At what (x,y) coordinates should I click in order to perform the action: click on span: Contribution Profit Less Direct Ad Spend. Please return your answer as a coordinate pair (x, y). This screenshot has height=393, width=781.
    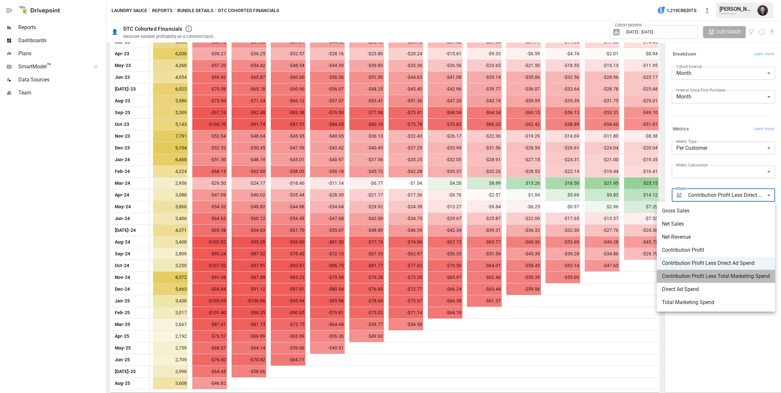
    Looking at the image, I should click on (716, 263).